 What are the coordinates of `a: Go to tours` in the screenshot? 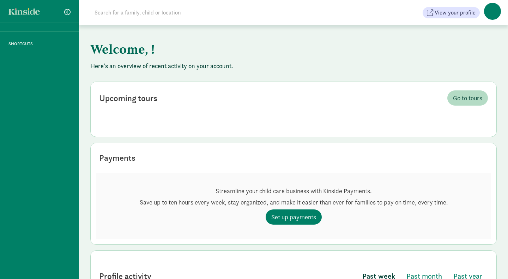 It's located at (468, 98).